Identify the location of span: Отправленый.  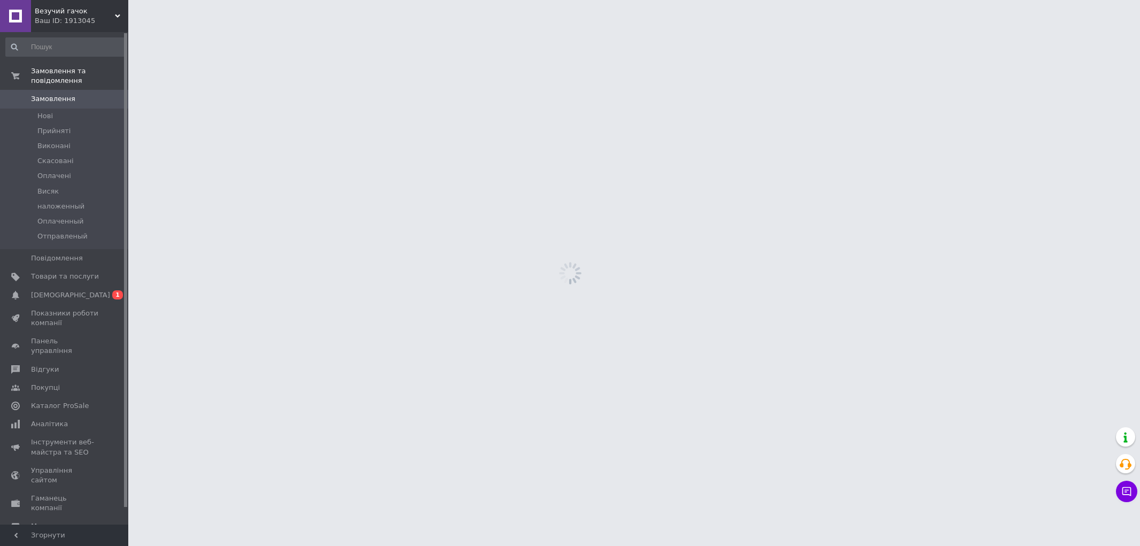
(63, 236).